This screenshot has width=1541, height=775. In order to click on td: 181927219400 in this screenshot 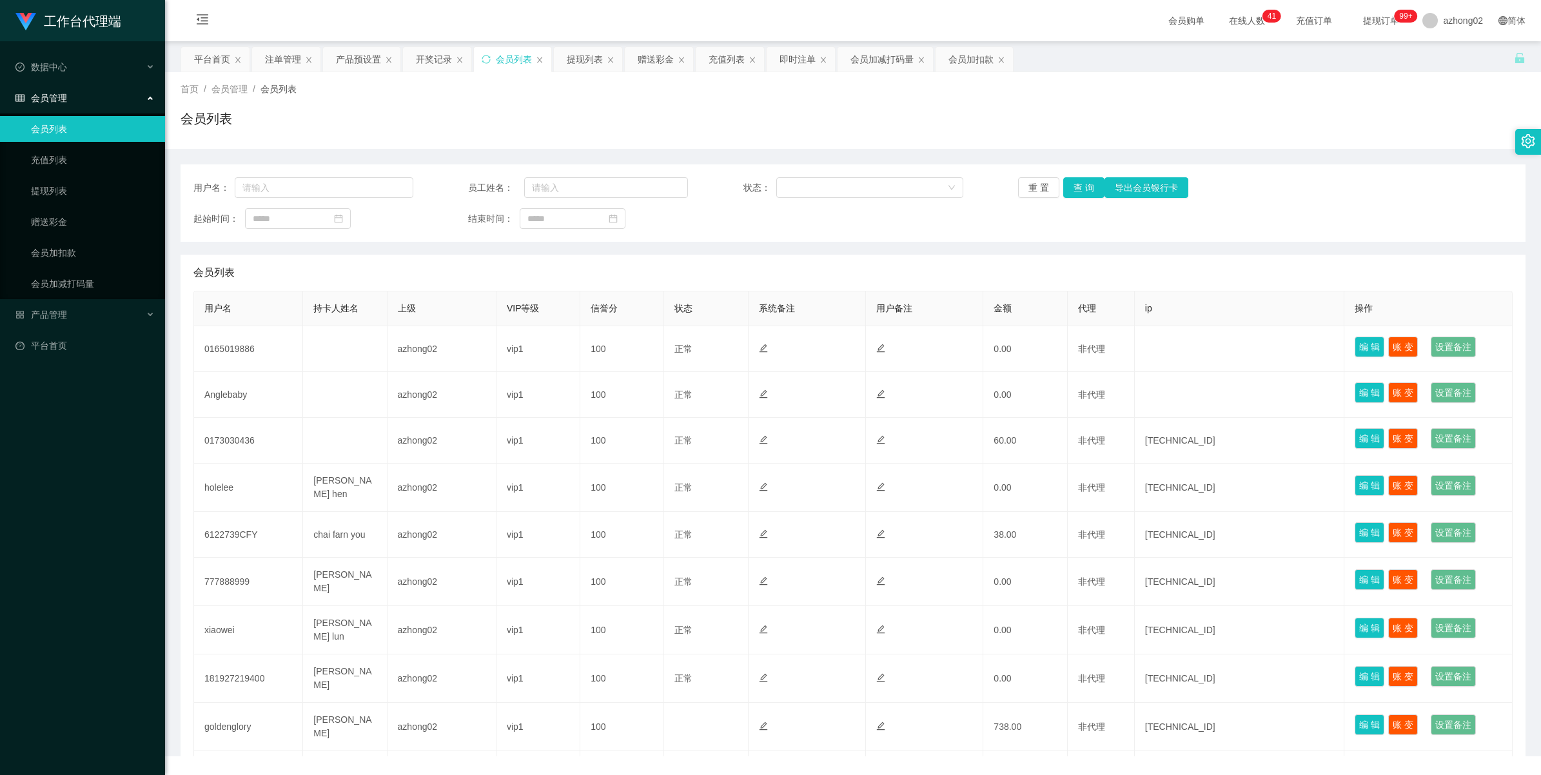, I will do `click(248, 678)`.